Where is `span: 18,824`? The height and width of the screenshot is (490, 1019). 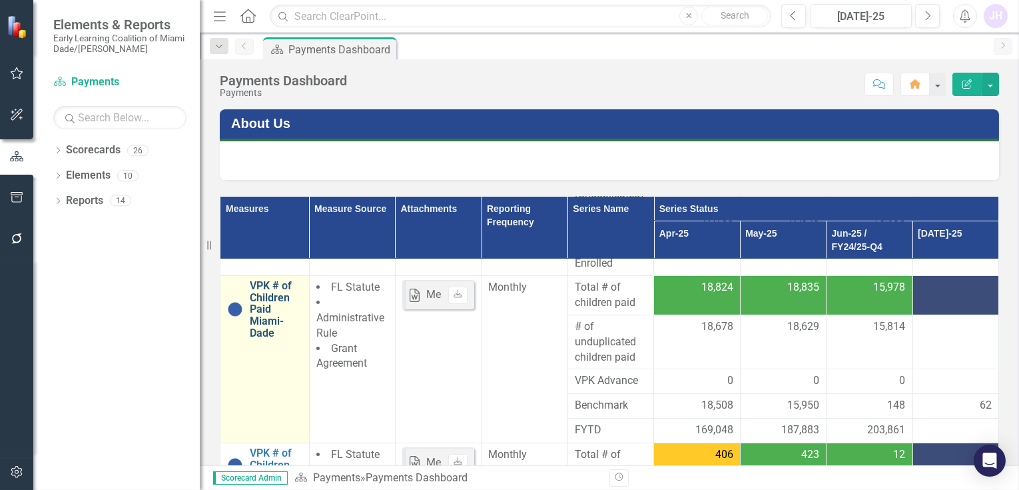 span: 18,824 is located at coordinates (717, 287).